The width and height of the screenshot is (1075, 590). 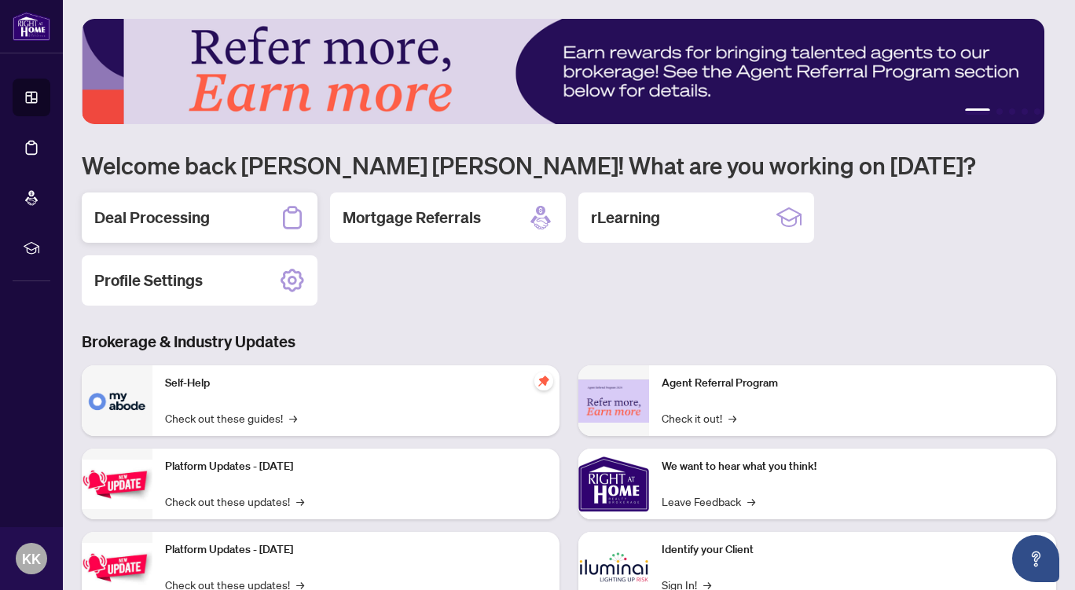 I want to click on h2: rLearning, so click(x=625, y=218).